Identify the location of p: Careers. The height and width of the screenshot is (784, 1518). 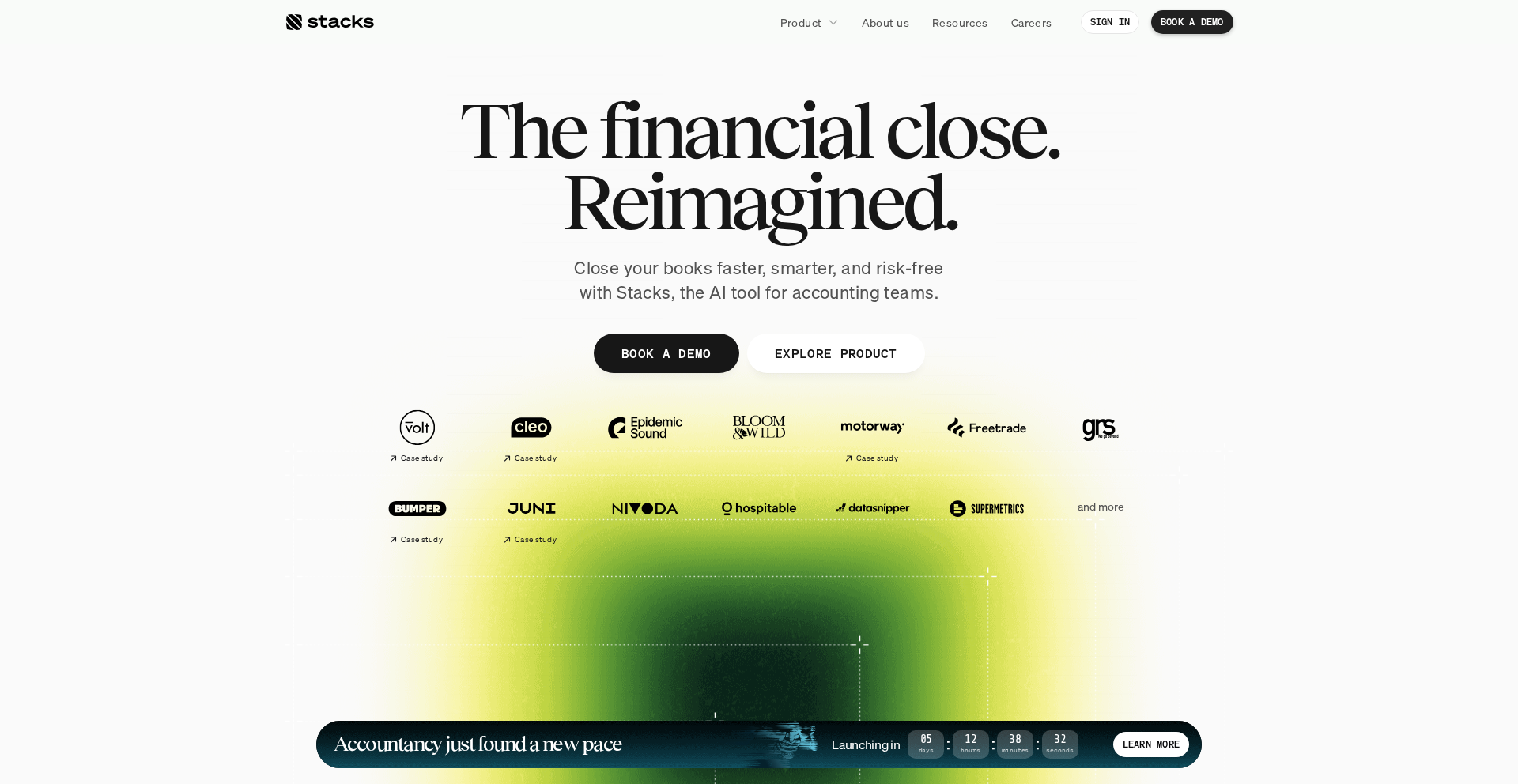
(1031, 22).